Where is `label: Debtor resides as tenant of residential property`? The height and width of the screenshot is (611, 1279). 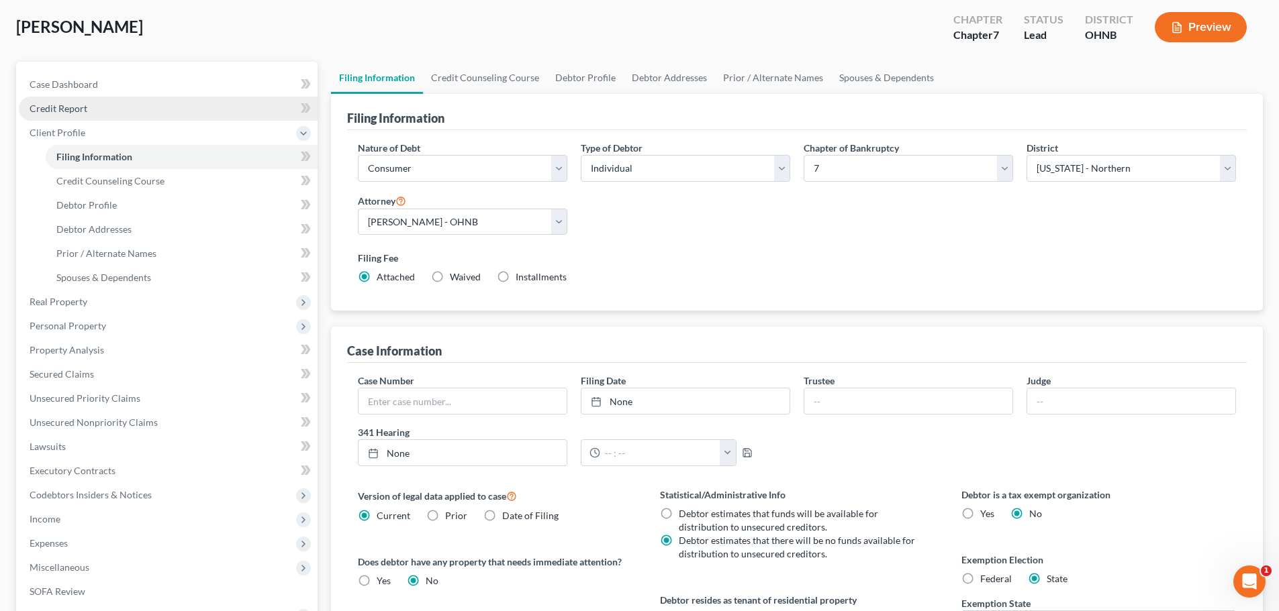 label: Debtor resides as tenant of residential property is located at coordinates (797, 600).